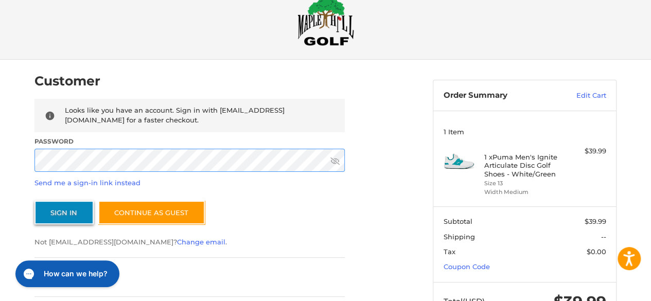 This screenshot has width=651, height=301. I want to click on span: $0.00, so click(596, 252).